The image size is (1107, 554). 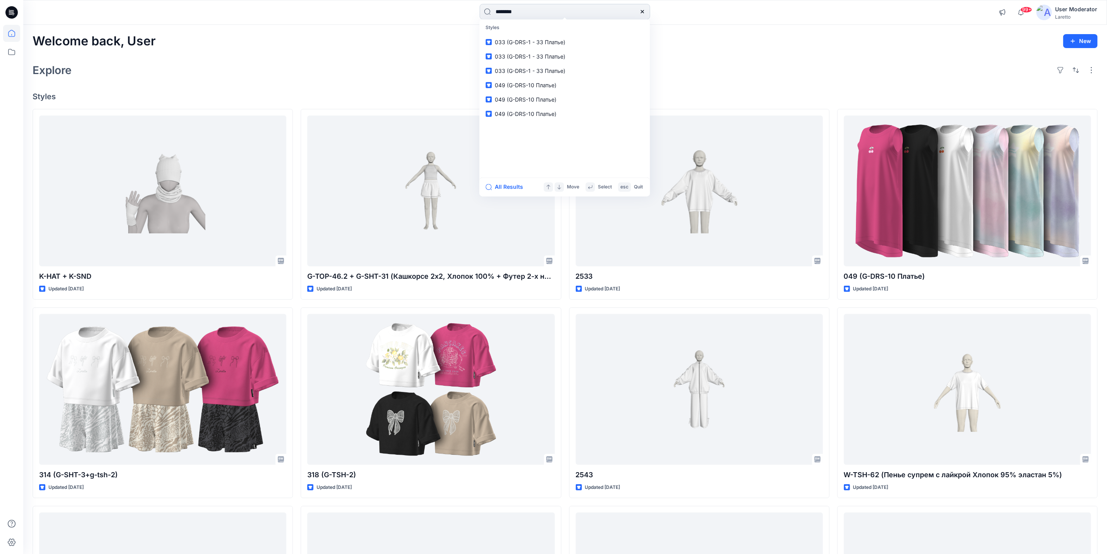 I want to click on a: G-TOP-46.2 + G-SHT-31 (Кашкорсе 2х2, Хлопок 100% + Футер 2-х нитка петля, Хлопок 95% эластан 5%), so click(x=431, y=191).